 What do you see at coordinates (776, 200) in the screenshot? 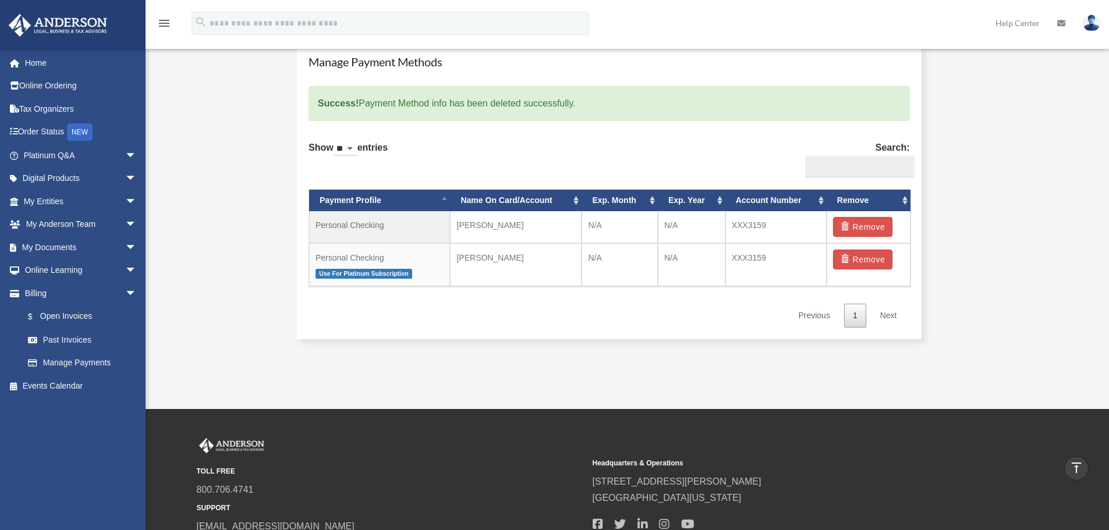
I see `th: Account Number: activate to sort column ascending` at bounding box center [776, 200].